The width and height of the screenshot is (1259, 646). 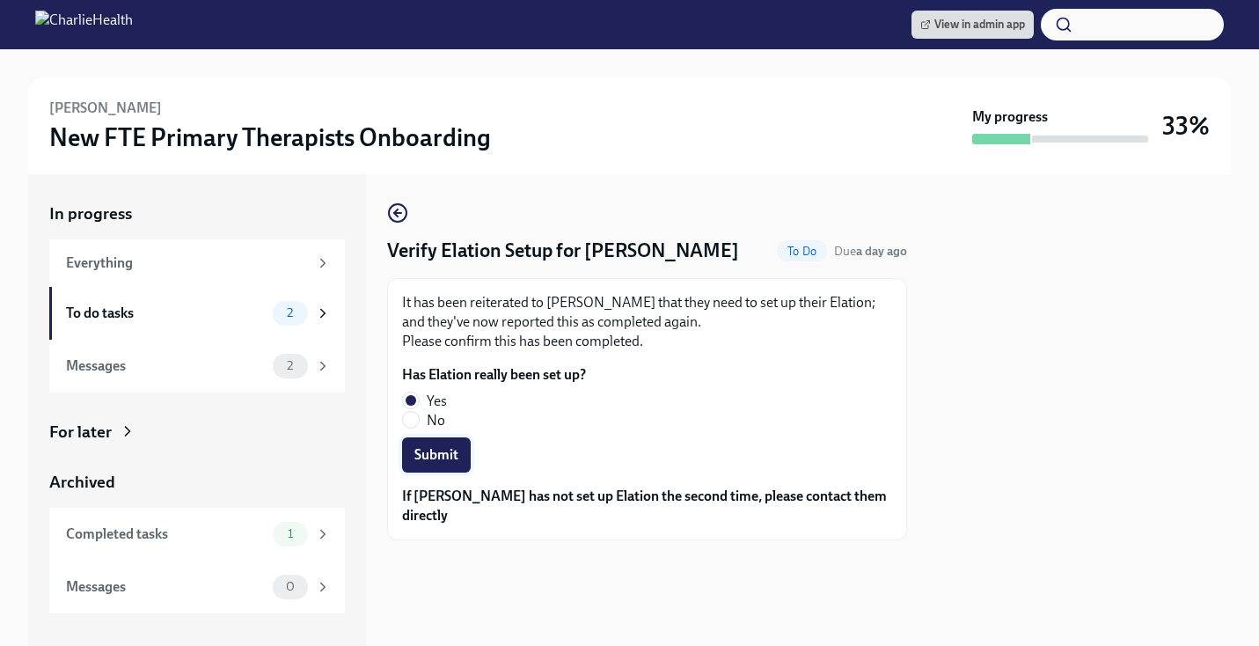 What do you see at coordinates (1010, 117) in the screenshot?
I see `strong: My progress` at bounding box center [1010, 117].